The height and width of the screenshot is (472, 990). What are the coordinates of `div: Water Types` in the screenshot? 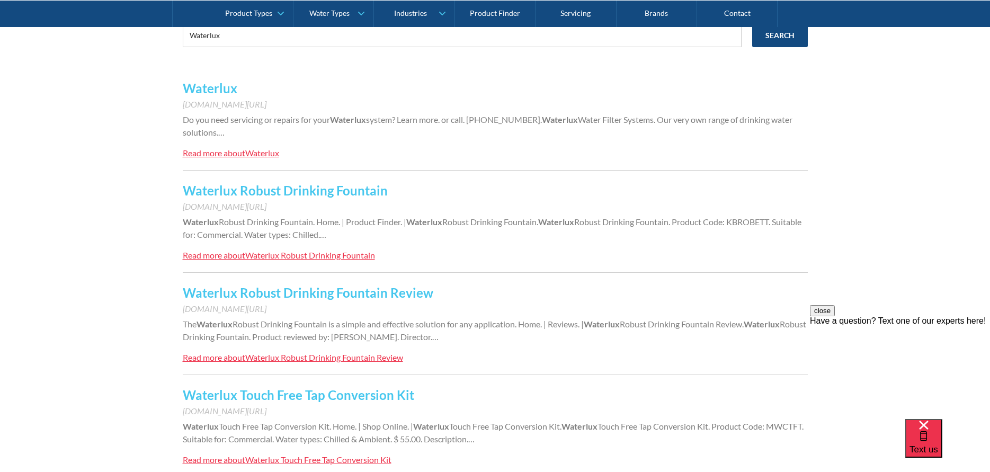 It's located at (329, 13).